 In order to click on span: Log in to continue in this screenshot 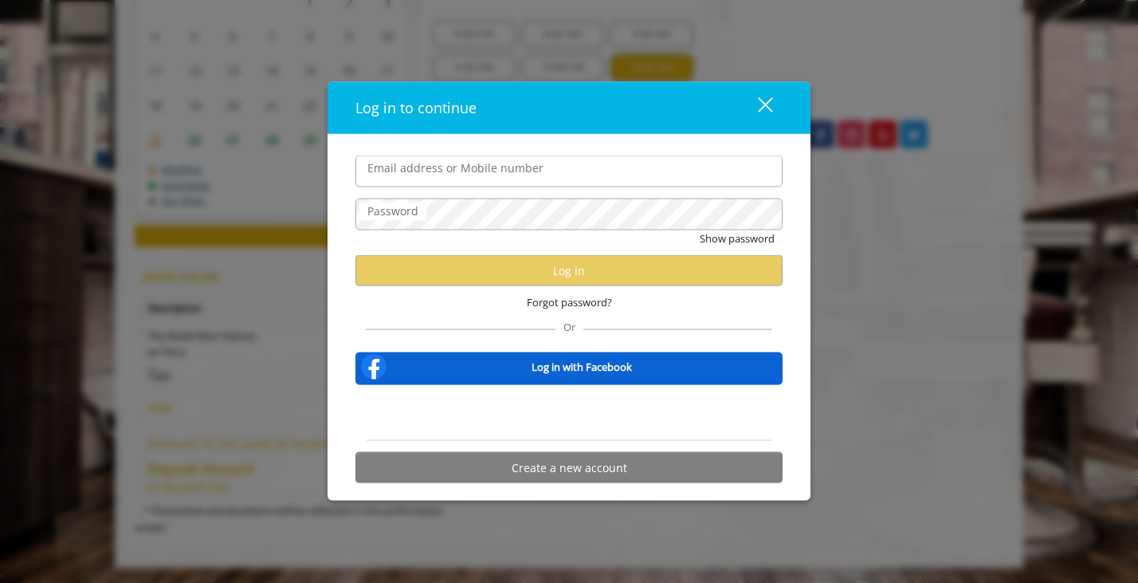, I will do `click(416, 108)`.